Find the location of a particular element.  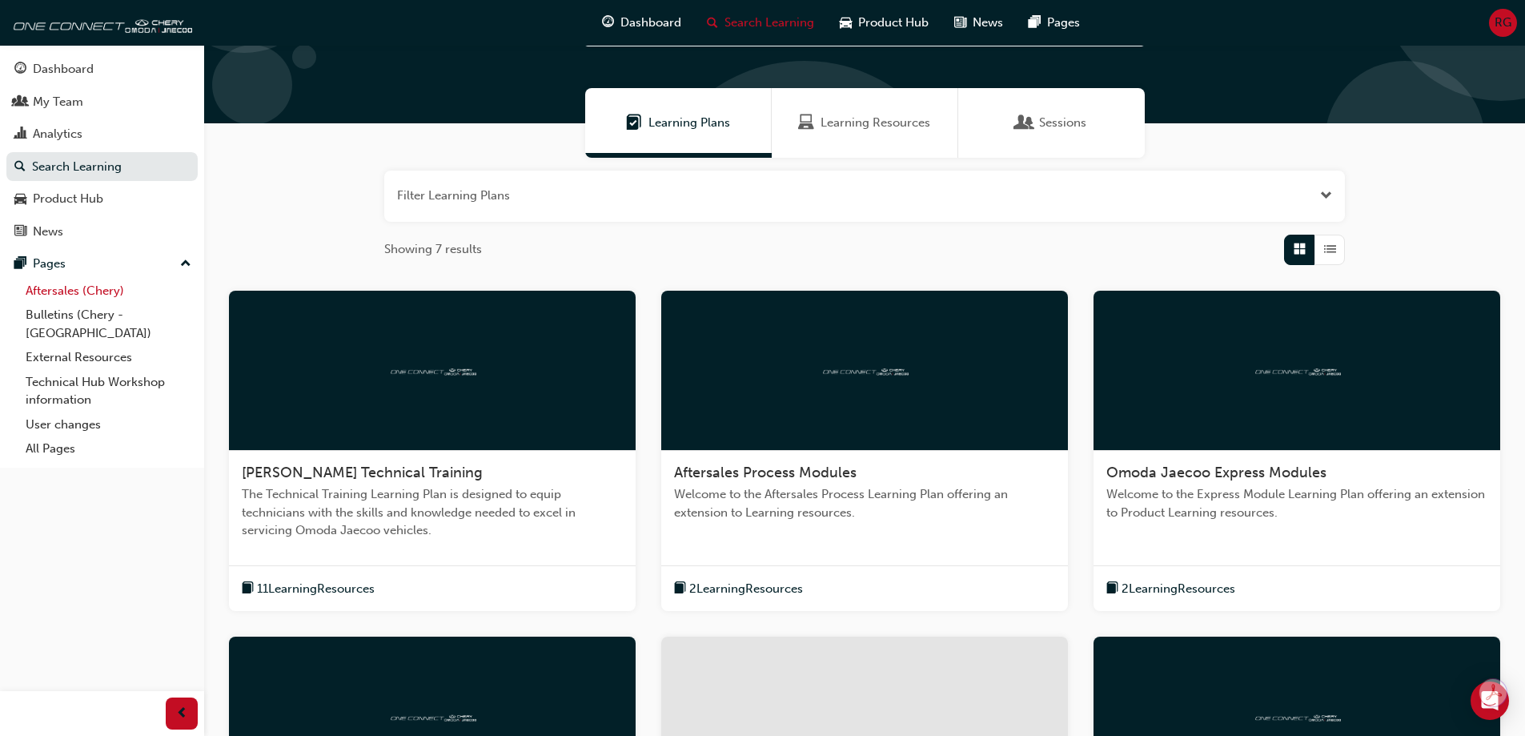

div: News is located at coordinates (48, 231).